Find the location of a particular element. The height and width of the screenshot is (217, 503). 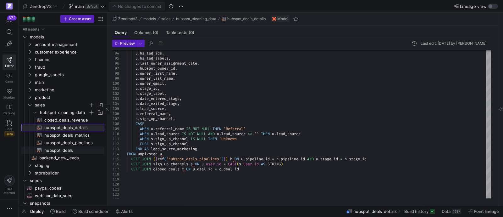

div: 94 is located at coordinates (116, 53).